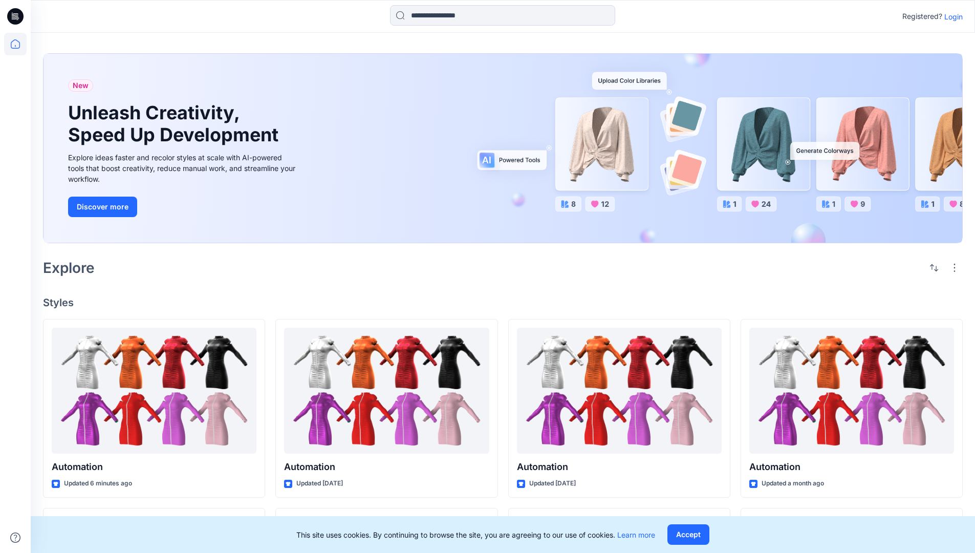 The width and height of the screenshot is (975, 553). What do you see at coordinates (688, 534) in the screenshot?
I see `button: Accept` at bounding box center [688, 534].